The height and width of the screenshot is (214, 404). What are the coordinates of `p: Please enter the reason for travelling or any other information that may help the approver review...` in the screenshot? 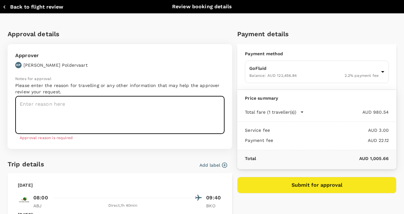 It's located at (120, 89).